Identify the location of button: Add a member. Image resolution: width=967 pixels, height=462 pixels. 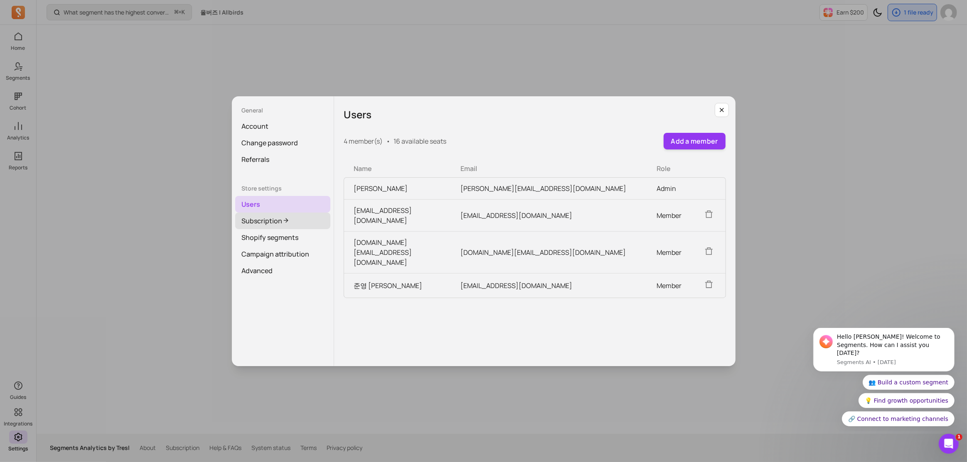
(694, 141).